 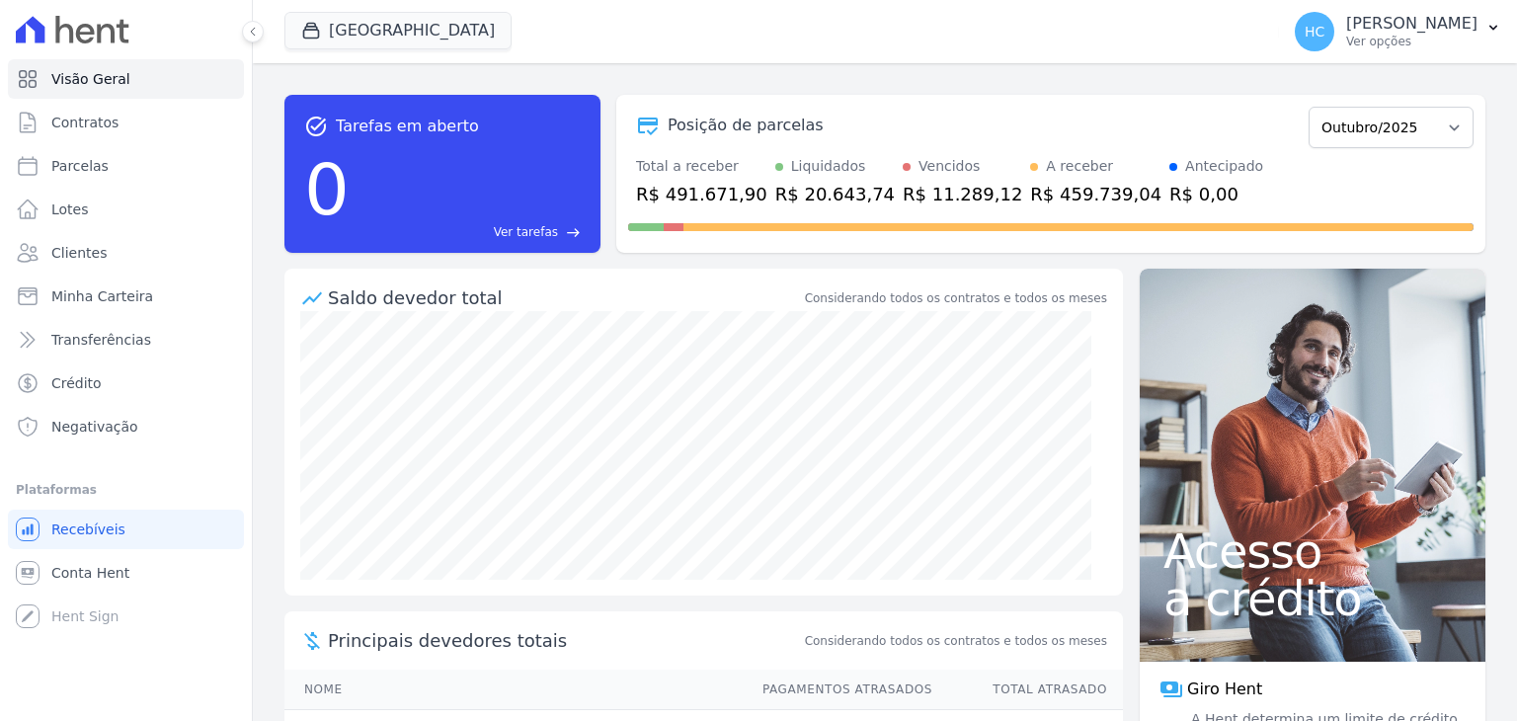 I want to click on span: Acesso, so click(x=1313, y=551).